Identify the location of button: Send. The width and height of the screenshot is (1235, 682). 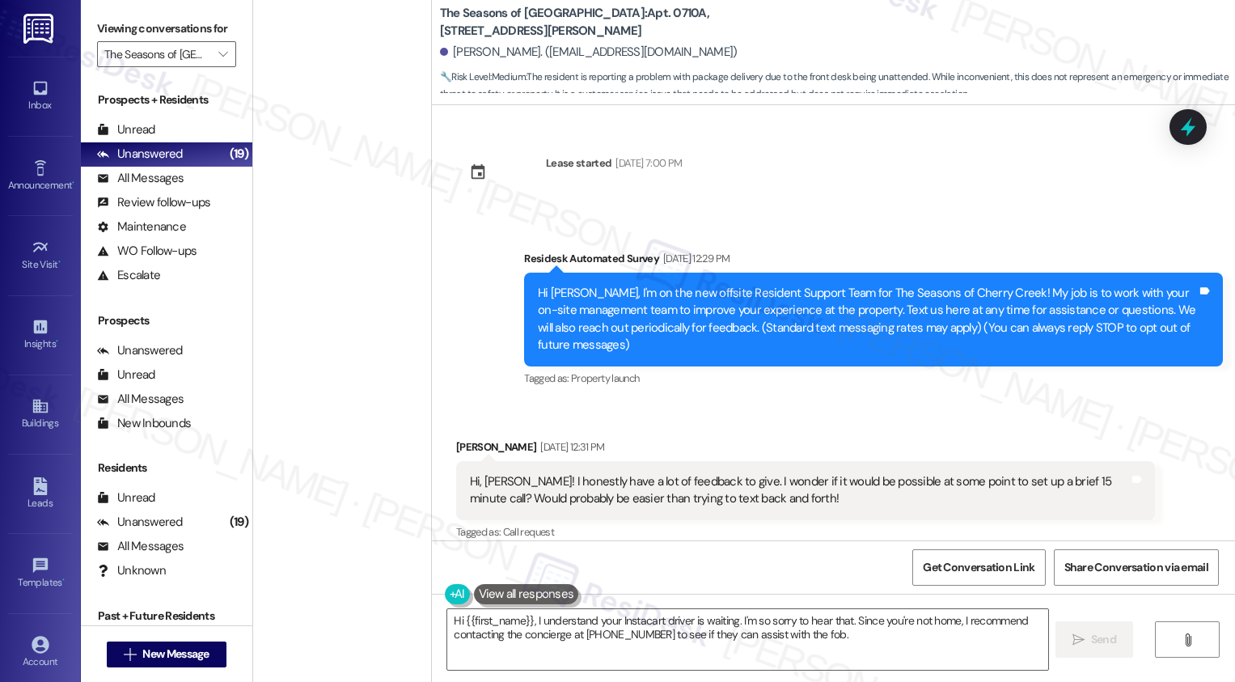
(1095, 639).